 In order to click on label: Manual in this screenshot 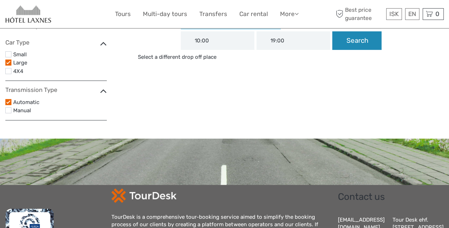, I will do `click(60, 111)`.